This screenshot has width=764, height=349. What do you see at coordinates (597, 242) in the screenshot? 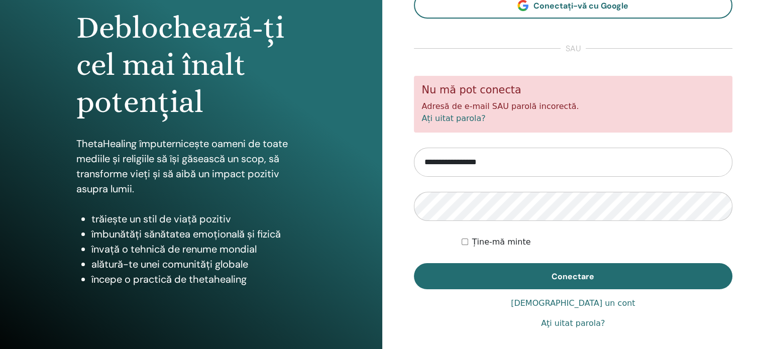
I see `div: Păstrează-mă autentificat pe termen nelimitat sau până când mă deconectez manual` at bounding box center [597, 242].